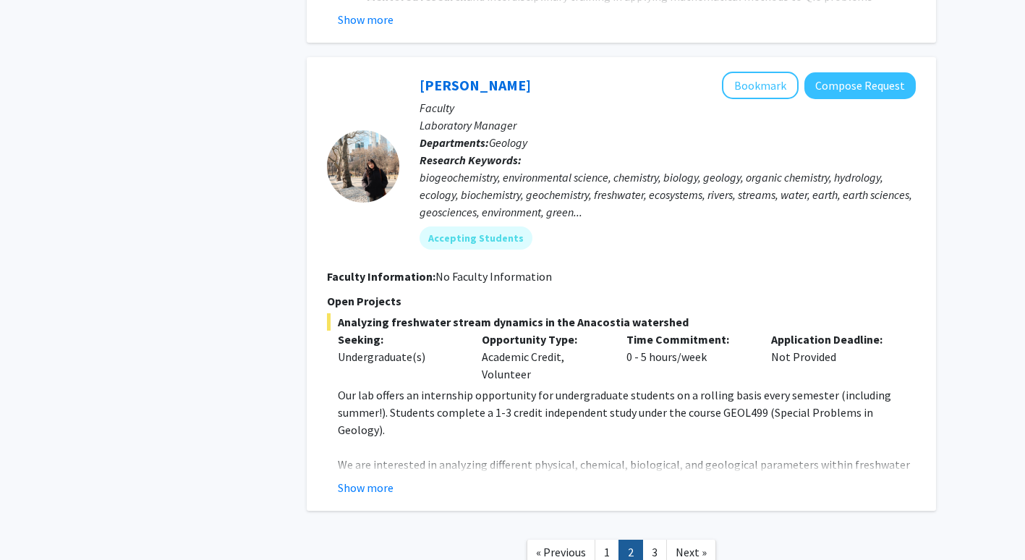  What do you see at coordinates (543, 357) in the screenshot?
I see `div: Academic Credit, Volunteer` at bounding box center [543, 357].